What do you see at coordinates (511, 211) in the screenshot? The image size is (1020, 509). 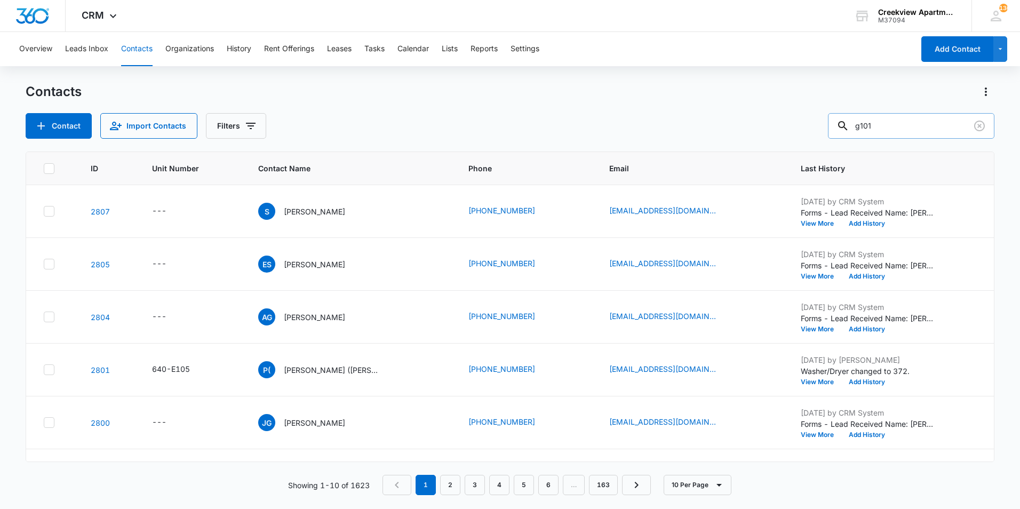 I see `div: Phone - (303) 246-8042 - Select to Edit Field` at bounding box center [511, 211].